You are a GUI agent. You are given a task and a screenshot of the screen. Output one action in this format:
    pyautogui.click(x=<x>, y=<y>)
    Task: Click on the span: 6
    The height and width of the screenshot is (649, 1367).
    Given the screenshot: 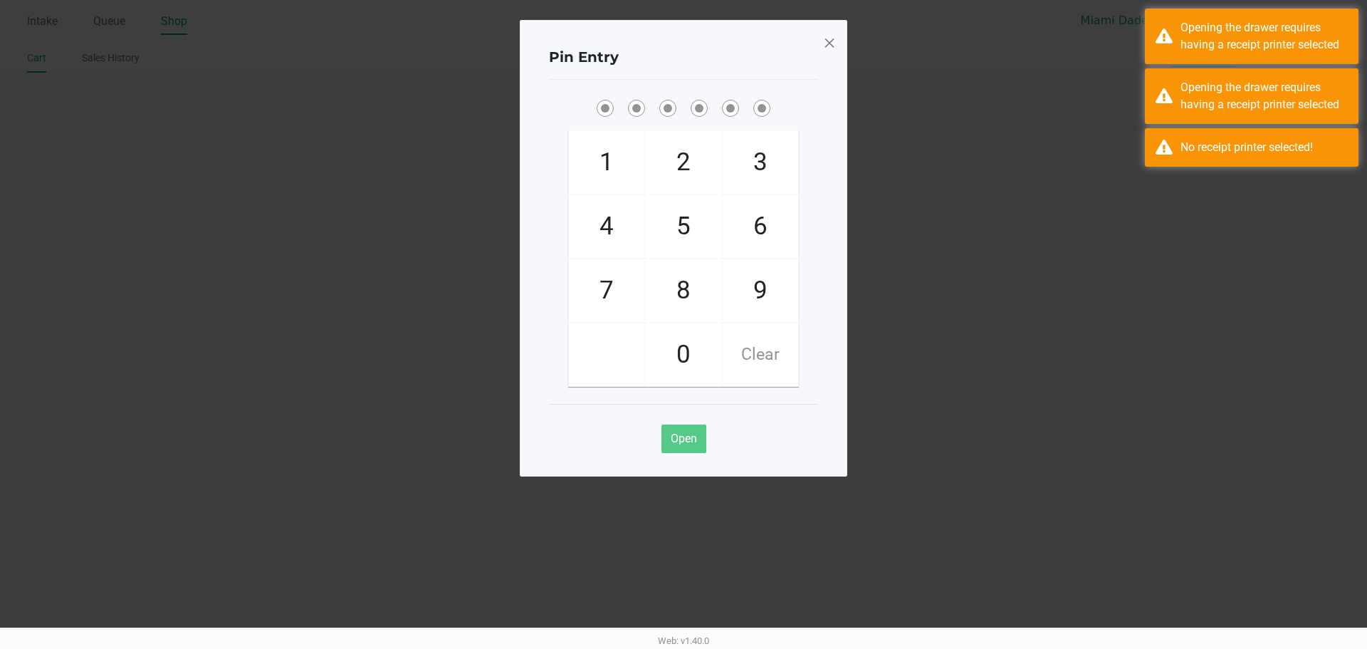 What is the action you would take?
    pyautogui.click(x=761, y=226)
    